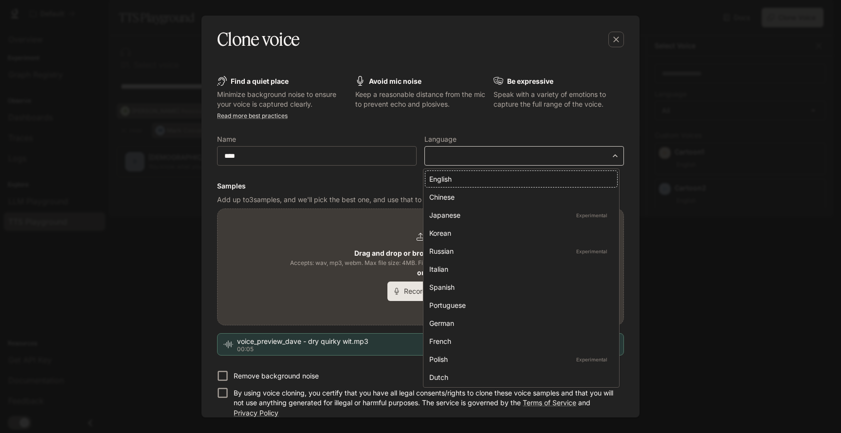 Image resolution: width=841 pixels, height=433 pixels. What do you see at coordinates (519, 287) in the screenshot?
I see `div: Spanish` at bounding box center [519, 287].